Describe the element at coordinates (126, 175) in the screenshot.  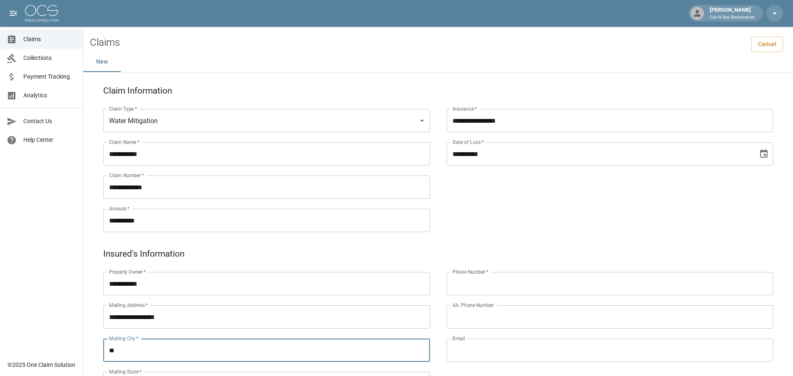
I see `label: Claim Number` at that location.